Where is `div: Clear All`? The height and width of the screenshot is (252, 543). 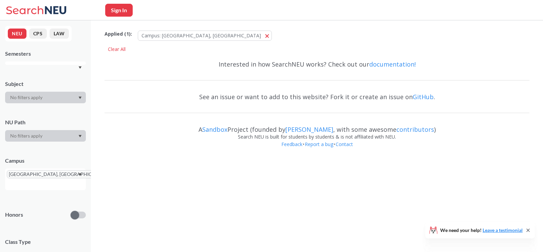 div: Clear All is located at coordinates (117, 49).